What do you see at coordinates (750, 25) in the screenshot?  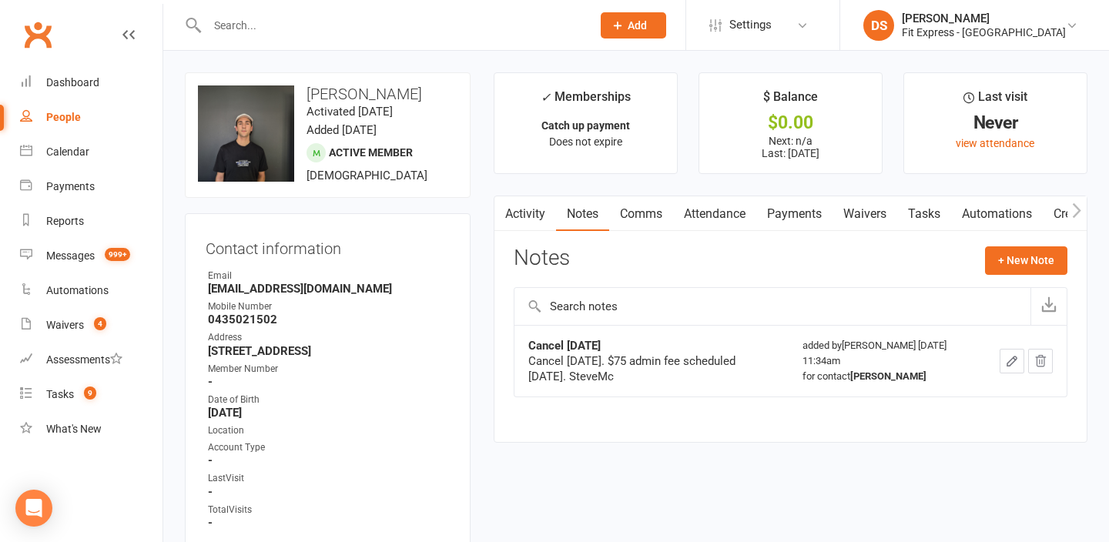 I see `span: Settings` at bounding box center [750, 25].